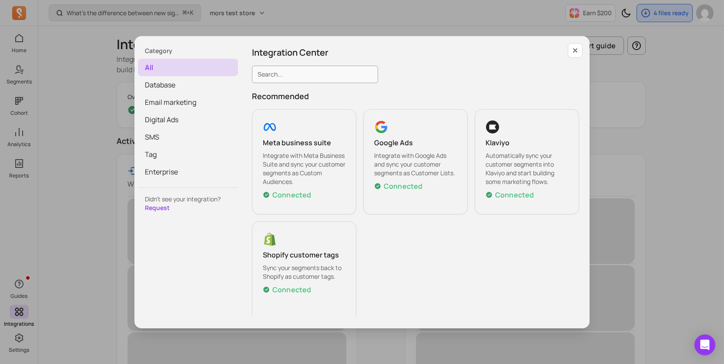  What do you see at coordinates (188, 102) in the screenshot?
I see `span: Email marketing` at bounding box center [188, 102].